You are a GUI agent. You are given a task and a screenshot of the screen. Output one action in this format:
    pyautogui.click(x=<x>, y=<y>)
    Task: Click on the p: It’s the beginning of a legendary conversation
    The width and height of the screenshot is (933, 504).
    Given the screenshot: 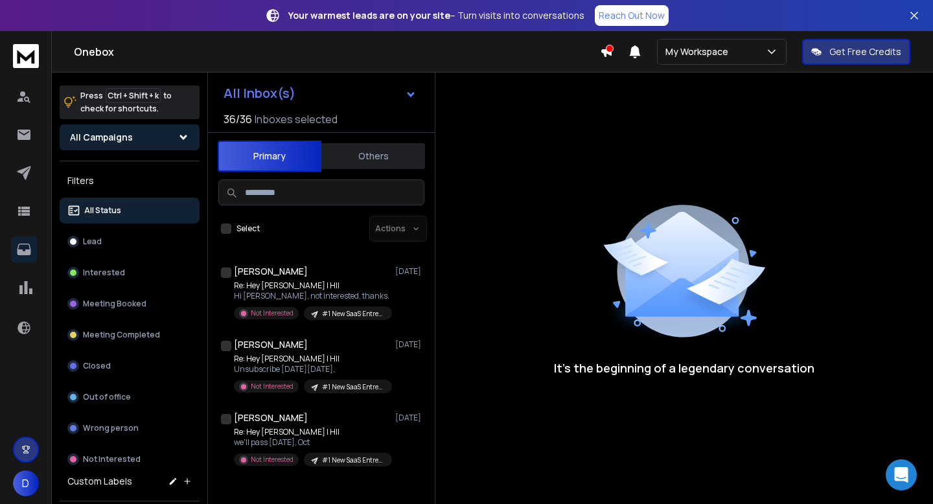 What is the action you would take?
    pyautogui.click(x=684, y=368)
    